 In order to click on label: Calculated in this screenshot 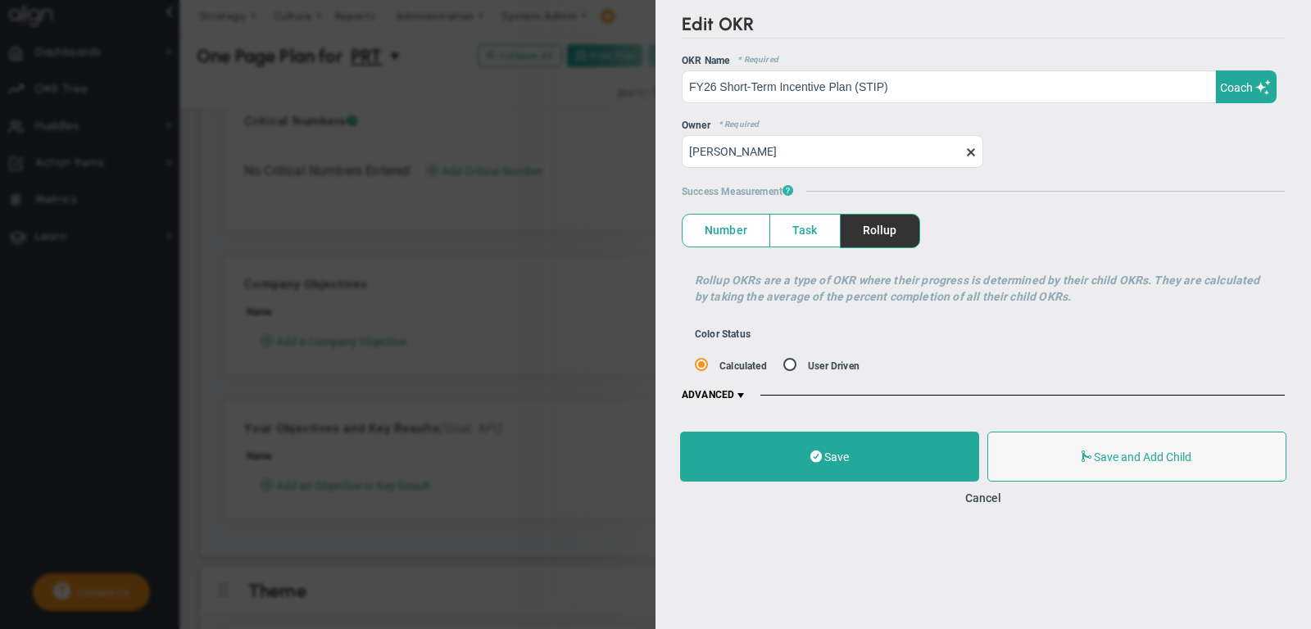, I will do `click(743, 366)`.